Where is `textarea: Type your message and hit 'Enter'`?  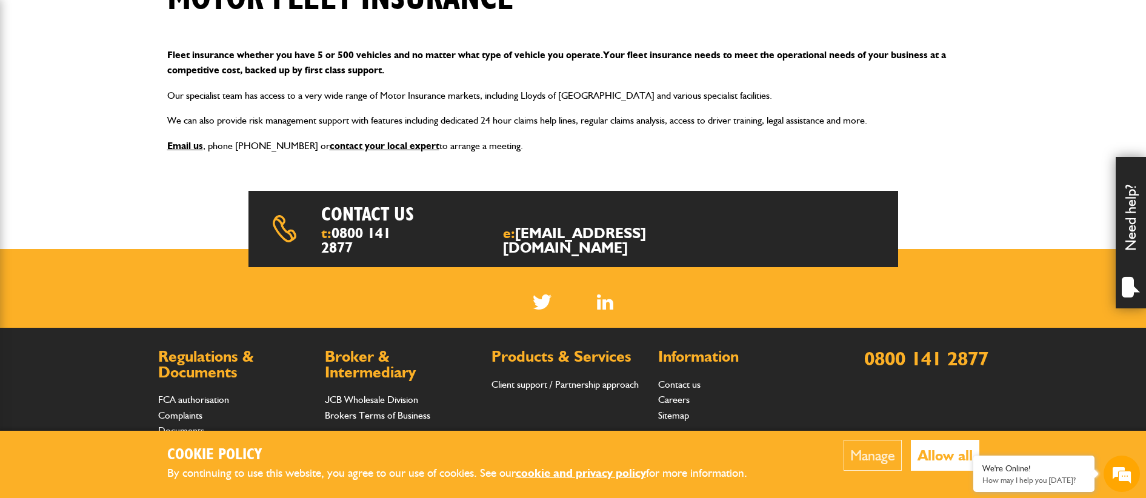 textarea: Type your message and hit 'Enter' is located at coordinates (118, 291).